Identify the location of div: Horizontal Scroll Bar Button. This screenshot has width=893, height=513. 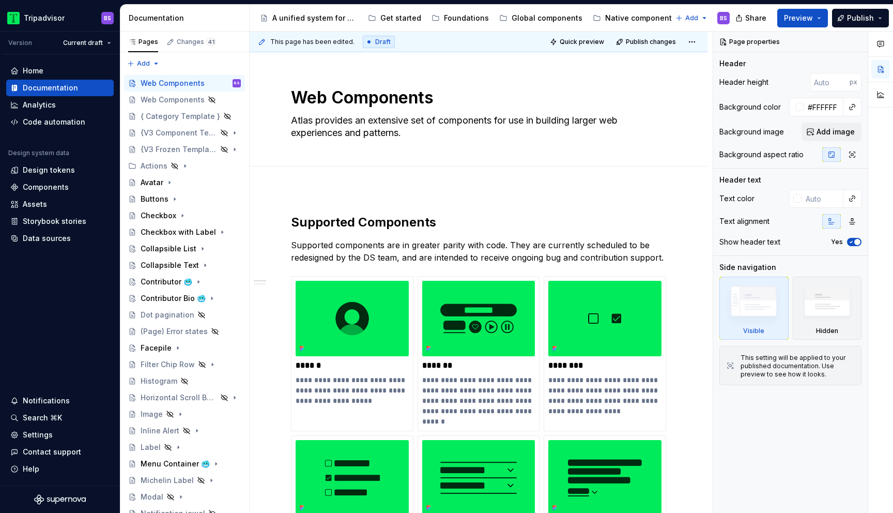
(179, 397).